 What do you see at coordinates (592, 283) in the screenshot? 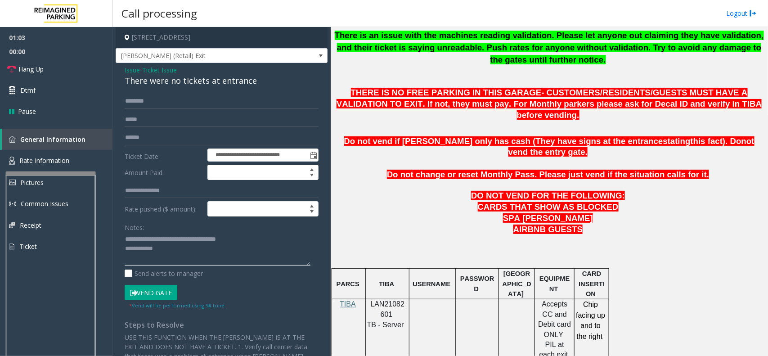
I see `span: CARD INSERTION` at bounding box center [592, 283].